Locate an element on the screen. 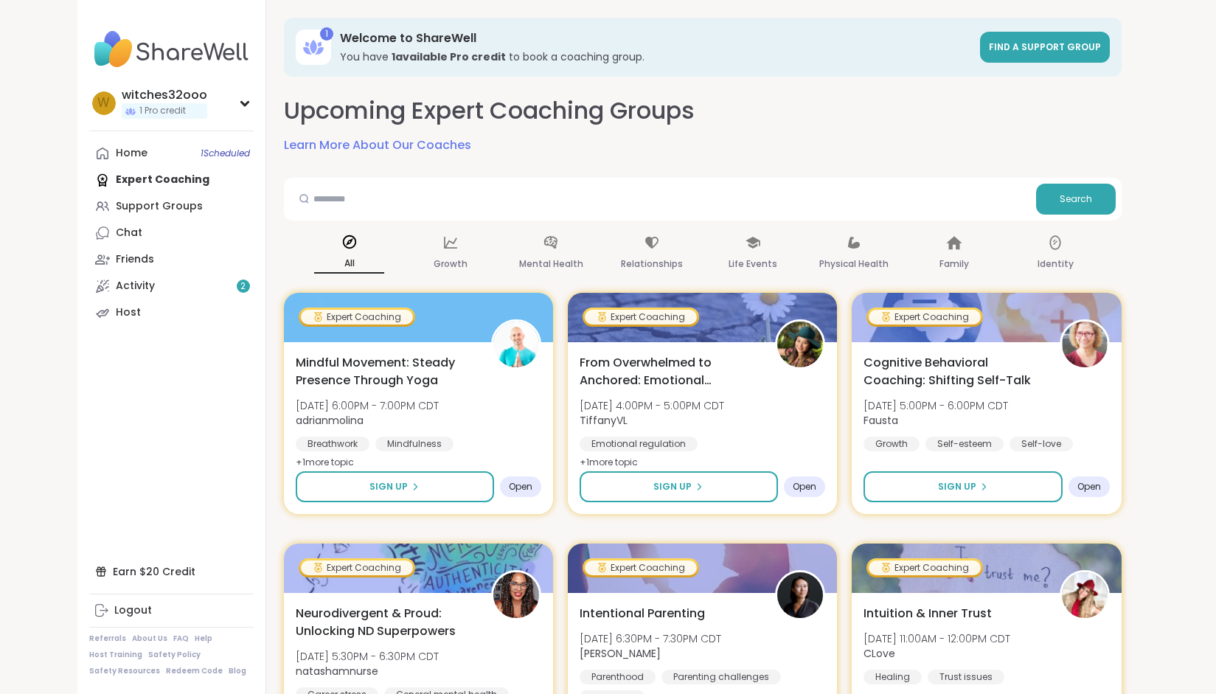 This screenshot has height=694, width=1216. div: Breathwork is located at coordinates (333, 444).